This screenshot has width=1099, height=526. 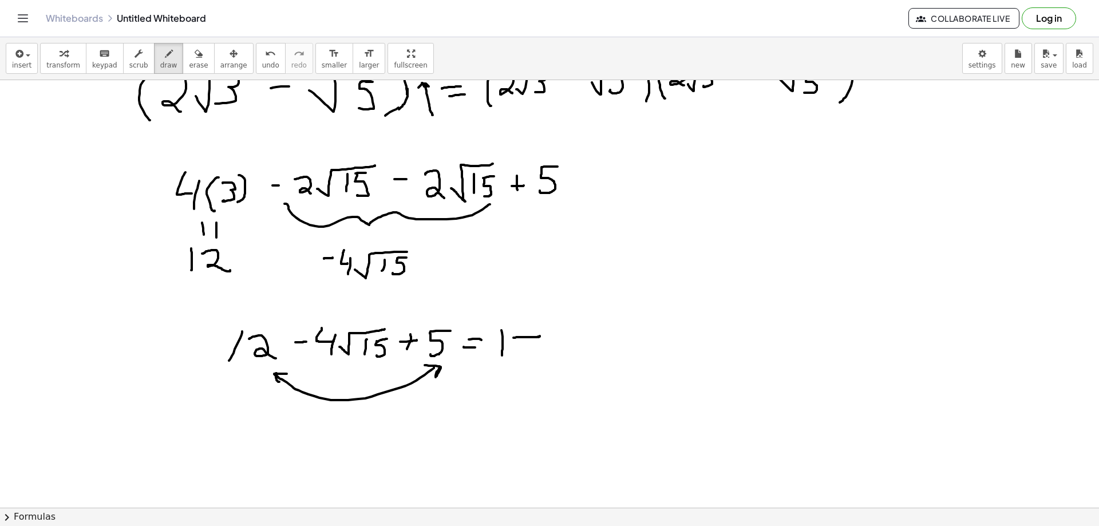 I want to click on a: Whiteboards, so click(x=74, y=18).